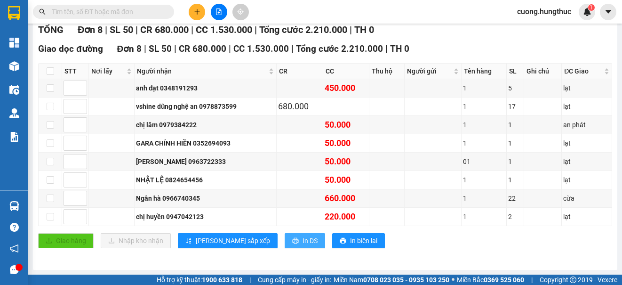 This screenshot has width=622, height=285. What do you see at coordinates (136, 241) in the screenshot?
I see `button: downloadNhập kho nhận` at bounding box center [136, 241].